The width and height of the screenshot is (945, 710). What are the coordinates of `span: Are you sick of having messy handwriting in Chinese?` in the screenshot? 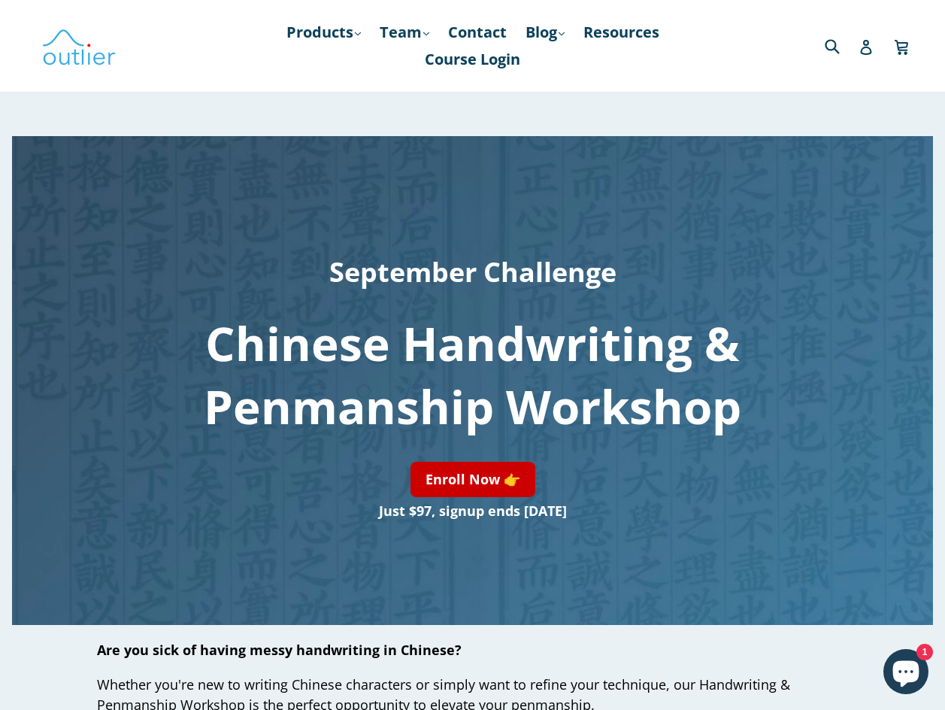 It's located at (279, 649).